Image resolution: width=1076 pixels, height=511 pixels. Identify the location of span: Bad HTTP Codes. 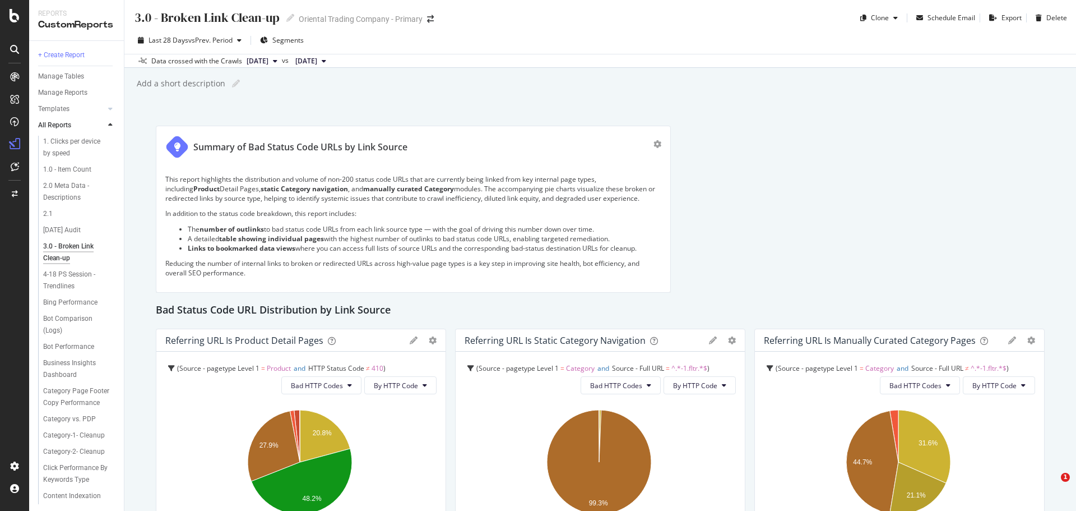
(317, 385).